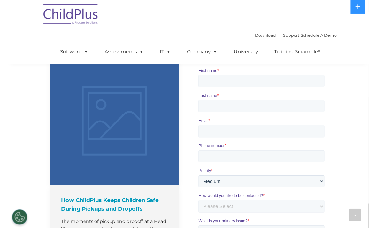 The image size is (377, 228). Describe the element at coordinates (203, 55) in the screenshot. I see `a: Company` at that location.